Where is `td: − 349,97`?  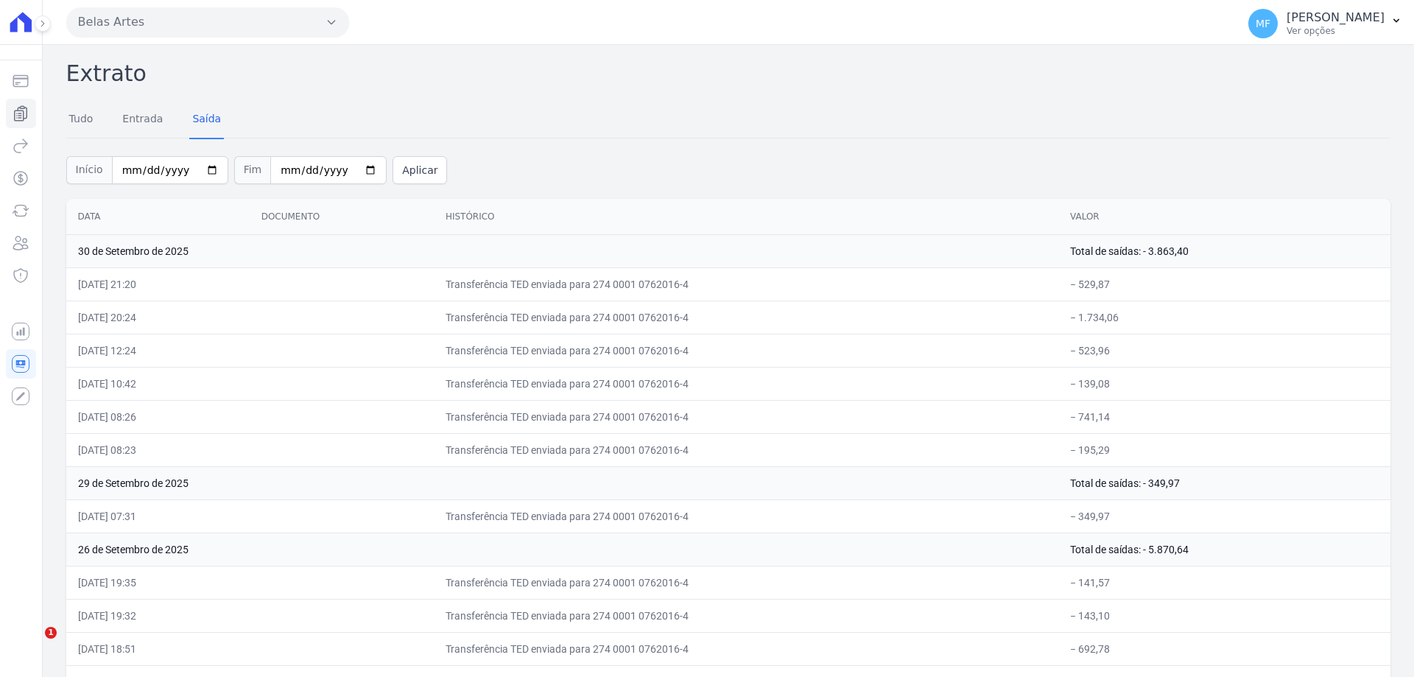
td: − 349,97 is located at coordinates (1224, 515).